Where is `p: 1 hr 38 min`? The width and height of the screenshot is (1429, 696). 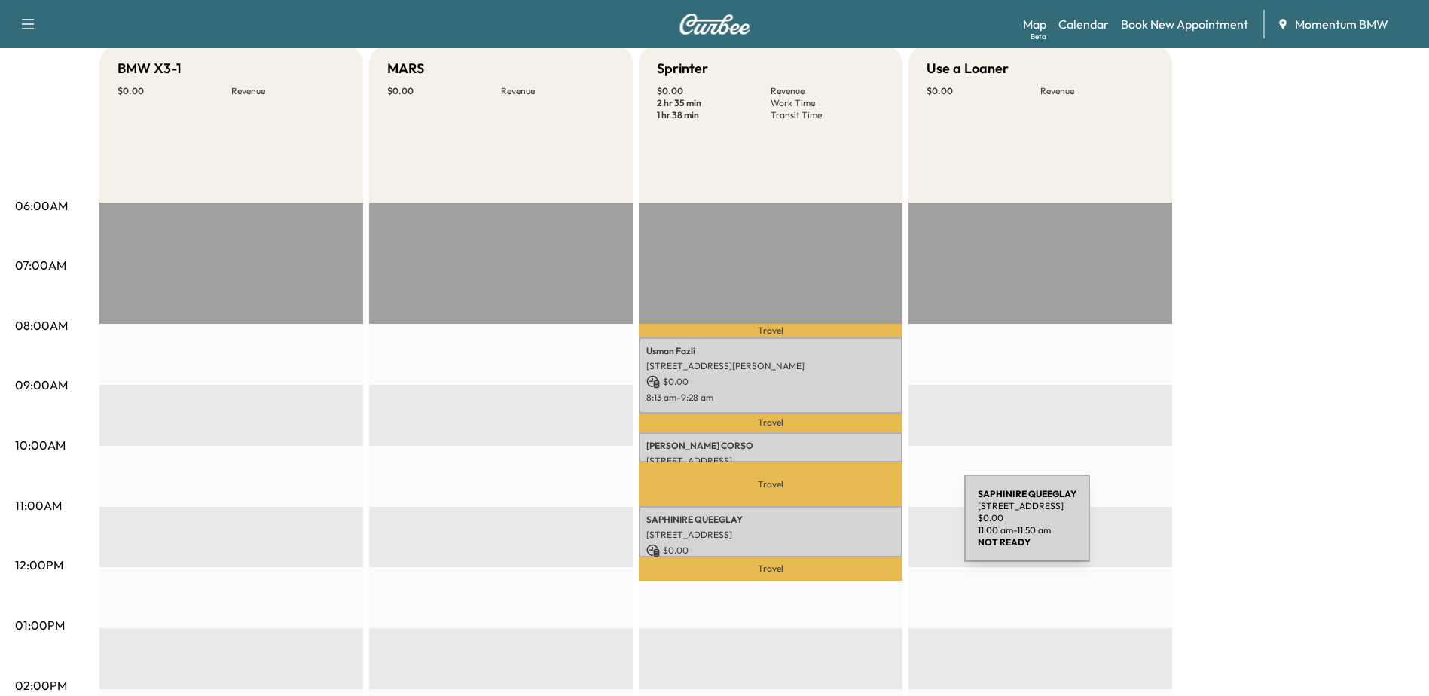 p: 1 hr 38 min is located at coordinates (714, 115).